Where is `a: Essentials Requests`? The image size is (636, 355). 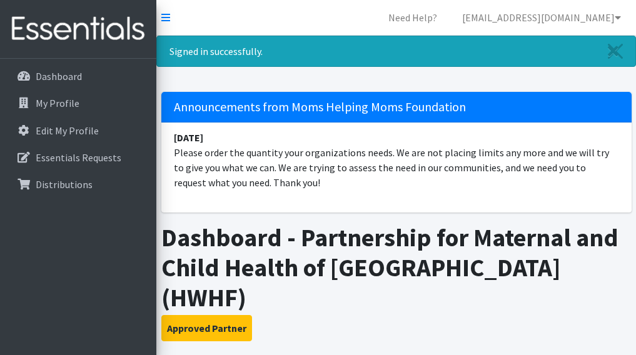
a: Essentials Requests is located at coordinates (78, 158).